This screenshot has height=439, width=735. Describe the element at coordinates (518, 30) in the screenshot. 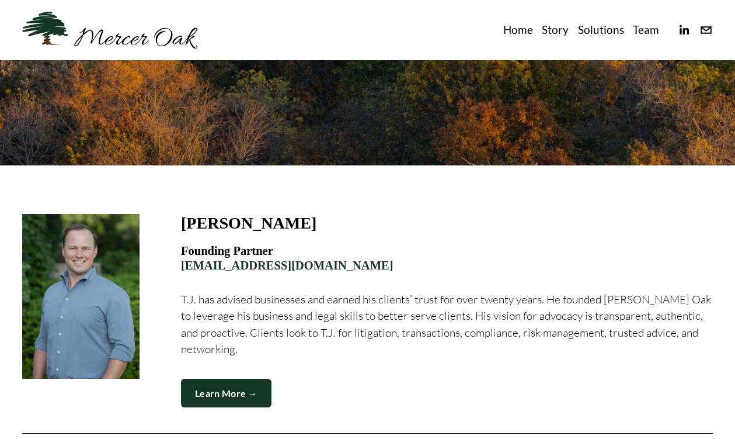

I see `a: Home` at that location.